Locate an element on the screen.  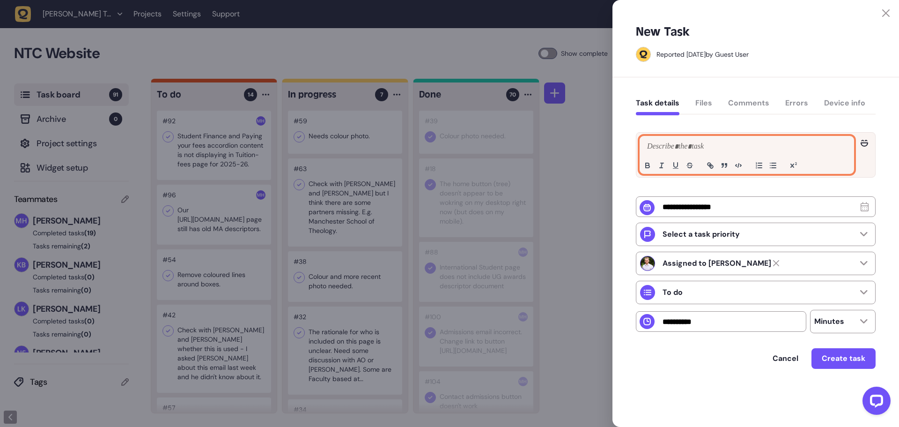
div: by Guest User is located at coordinates (702, 54).